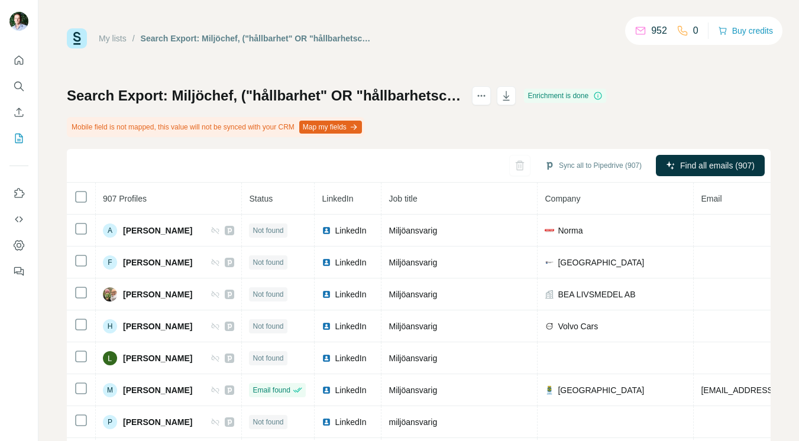 The image size is (799, 441). What do you see at coordinates (695, 31) in the screenshot?
I see `p: 0` at bounding box center [695, 31].